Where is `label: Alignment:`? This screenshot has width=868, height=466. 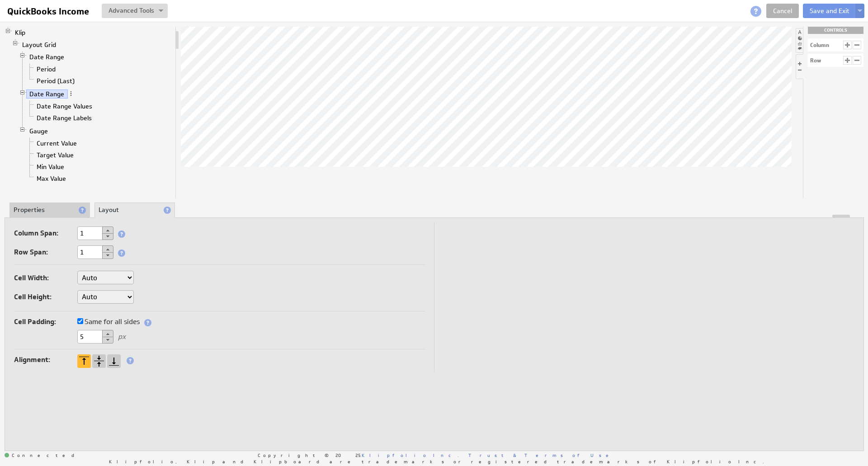
label: Alignment: is located at coordinates (46, 360).